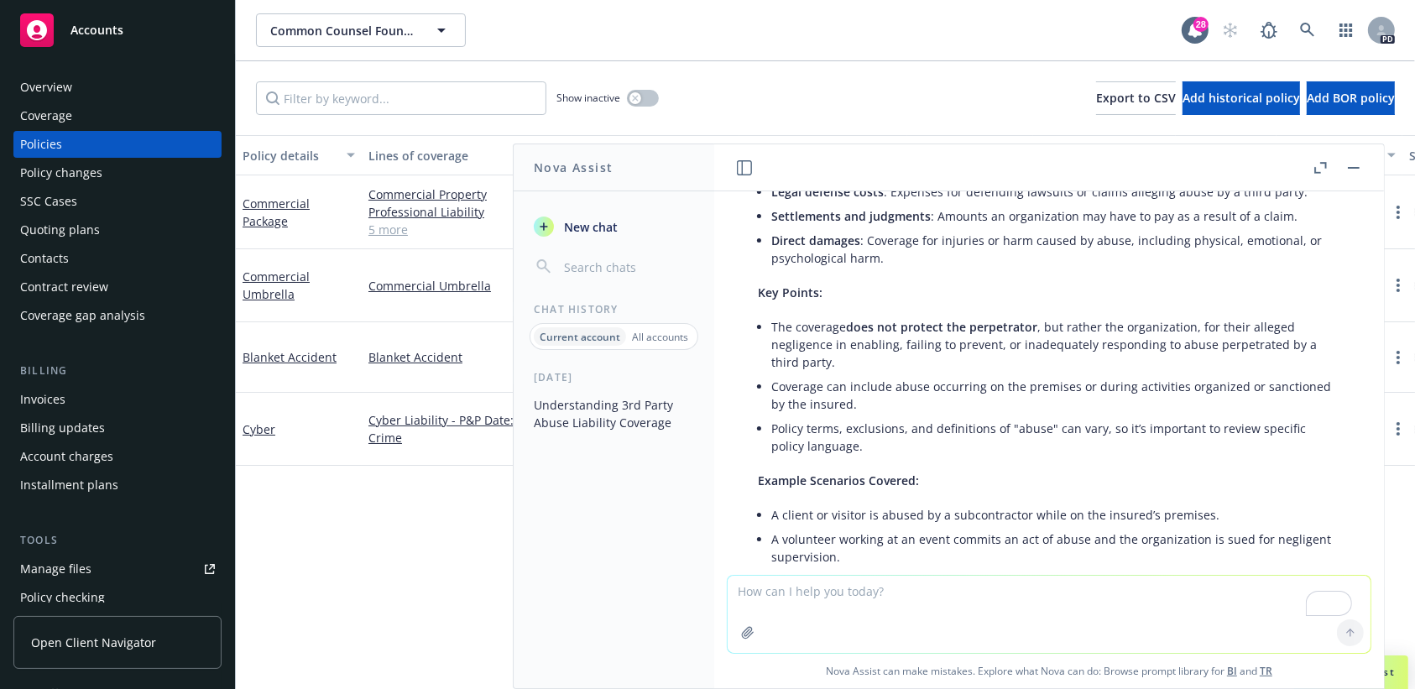 The width and height of the screenshot is (1415, 689). Describe the element at coordinates (117, 173) in the screenshot. I see `a: Policy changes` at that location.